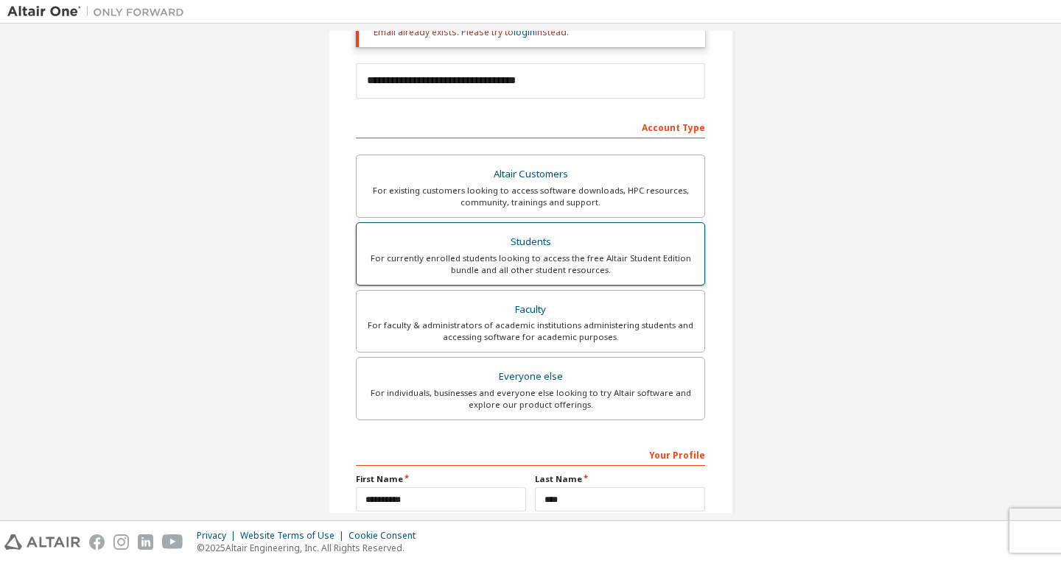 This screenshot has height=563, width=1061. Describe the element at coordinates (530, 127) in the screenshot. I see `div: Account Type` at that location.